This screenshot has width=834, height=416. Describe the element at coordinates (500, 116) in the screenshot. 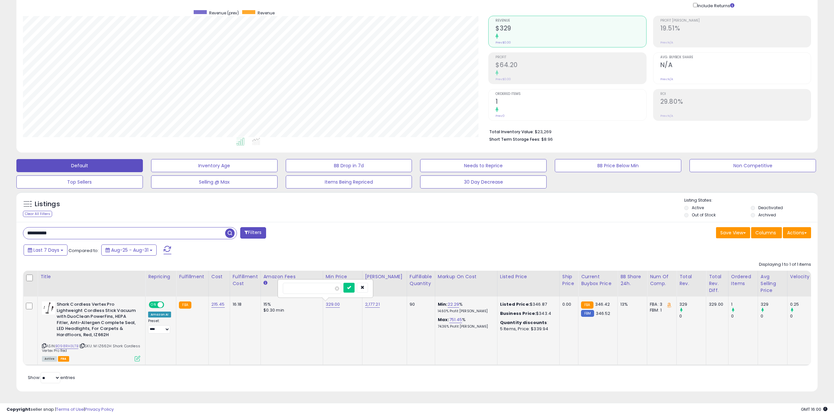

I see `small: Prev: 0` at that location.